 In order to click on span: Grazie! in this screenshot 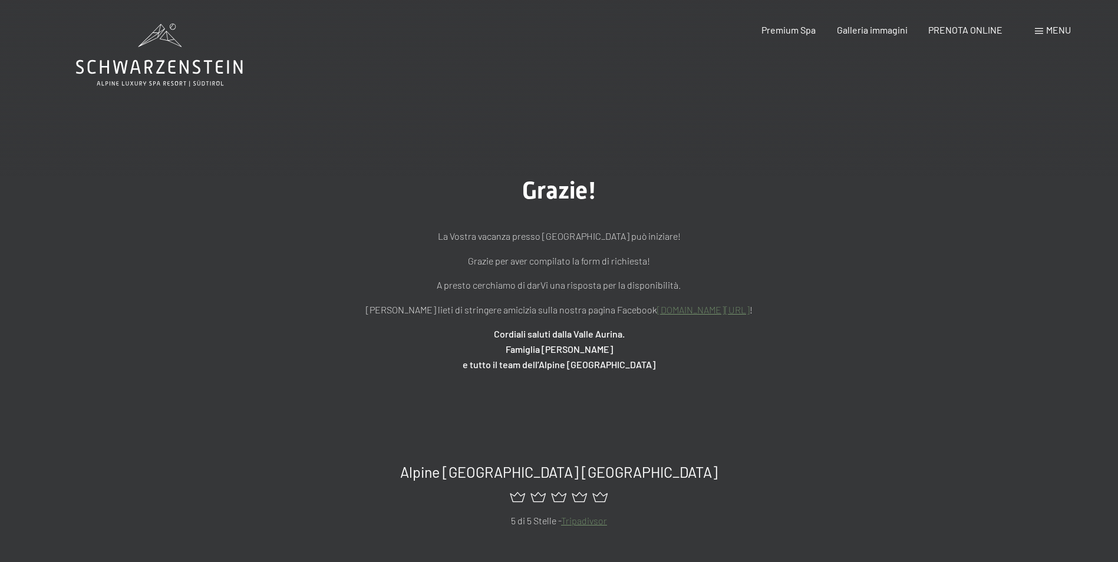, I will do `click(559, 190)`.